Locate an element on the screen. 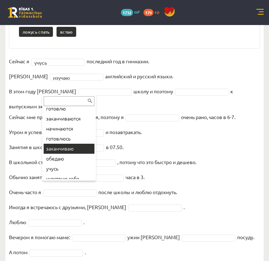 This screenshot has width=269, height=261. div: чувствую себя усталым is located at coordinates (69, 182).